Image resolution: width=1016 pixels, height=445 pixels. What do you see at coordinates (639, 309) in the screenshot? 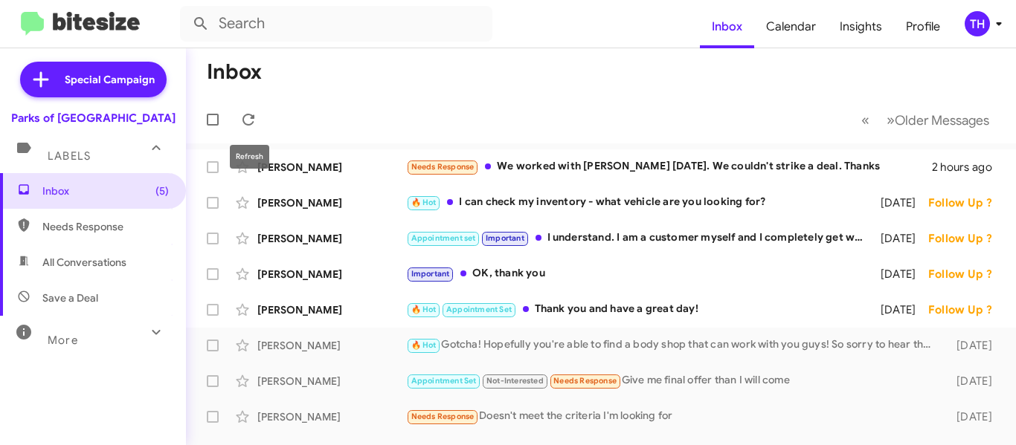
I see `div: Thank you and have a great day!` at bounding box center [639, 309].